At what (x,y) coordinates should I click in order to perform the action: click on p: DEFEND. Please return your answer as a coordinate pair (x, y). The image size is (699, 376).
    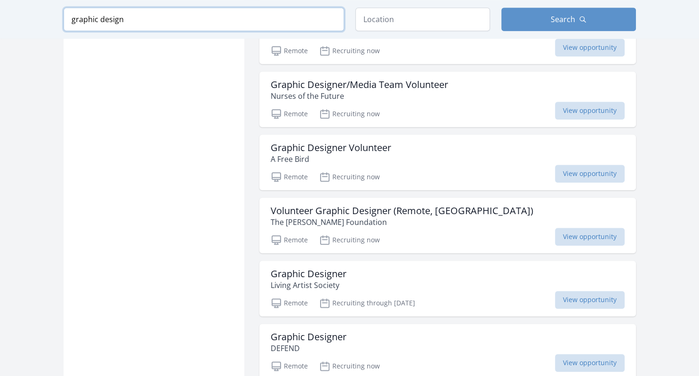
    Looking at the image, I should click on (308, 348).